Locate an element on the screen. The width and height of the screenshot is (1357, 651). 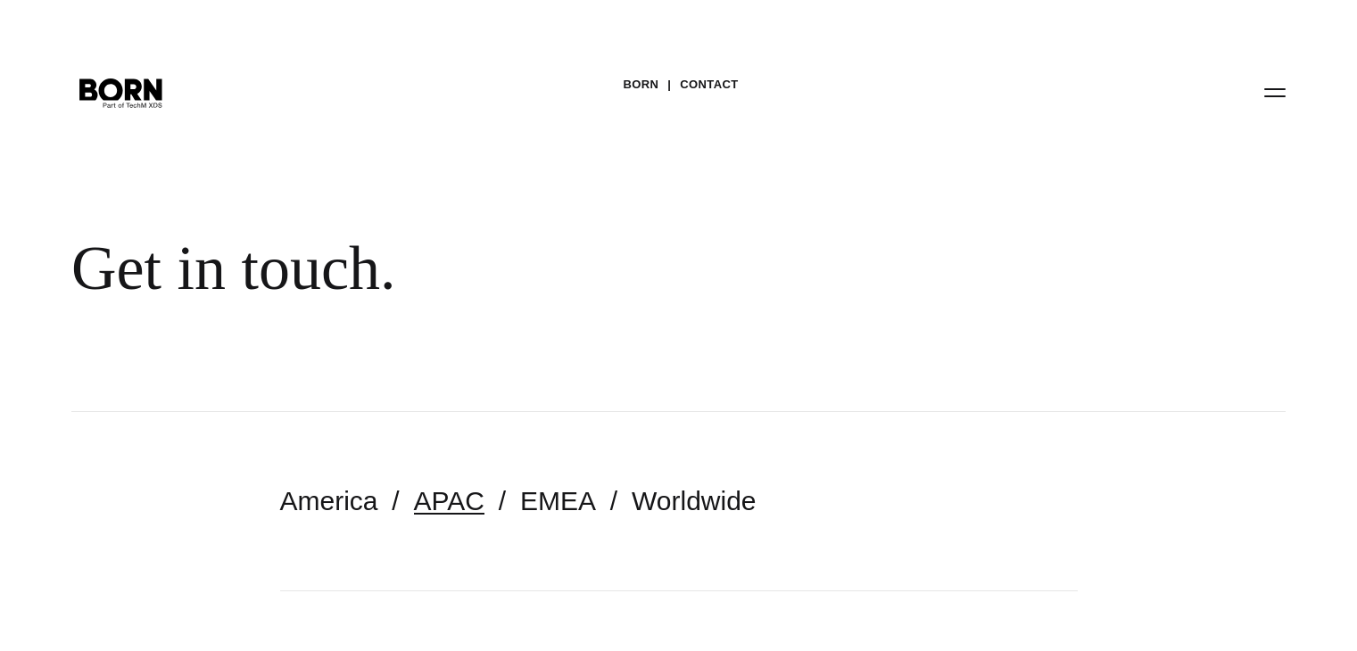
a: America is located at coordinates (329, 500).